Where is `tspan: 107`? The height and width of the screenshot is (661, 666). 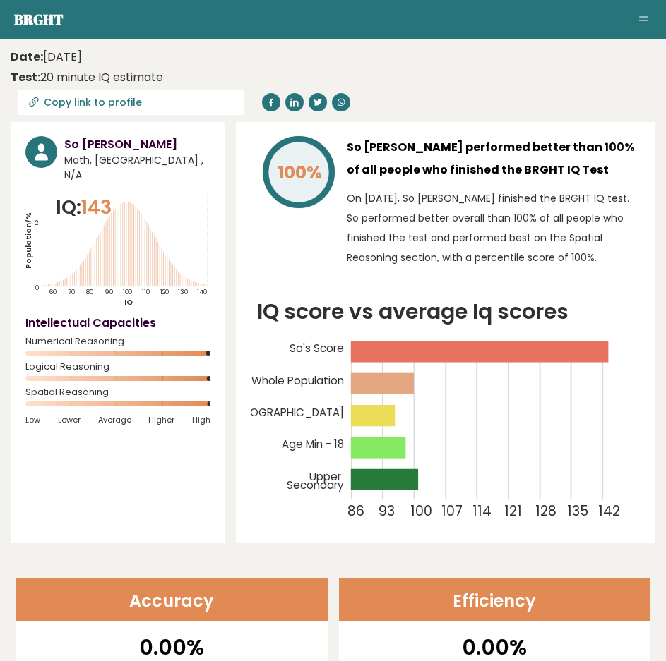
tspan: 107 is located at coordinates (452, 511).